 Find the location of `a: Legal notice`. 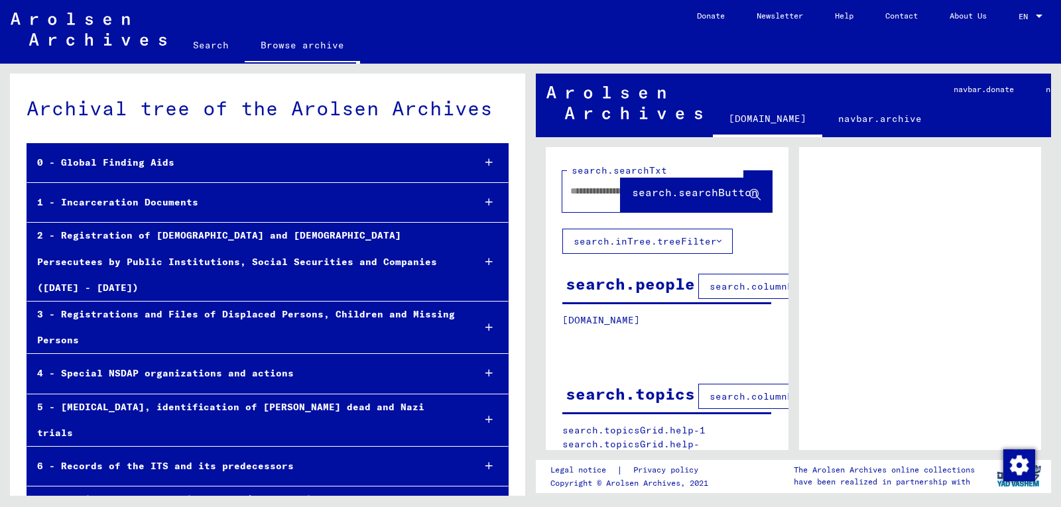

a: Legal notice is located at coordinates (584, 470).